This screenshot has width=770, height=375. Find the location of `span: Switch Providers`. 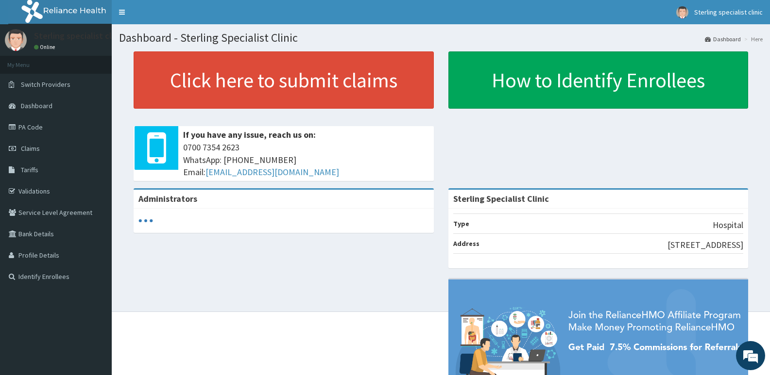

span: Switch Providers is located at coordinates (46, 84).